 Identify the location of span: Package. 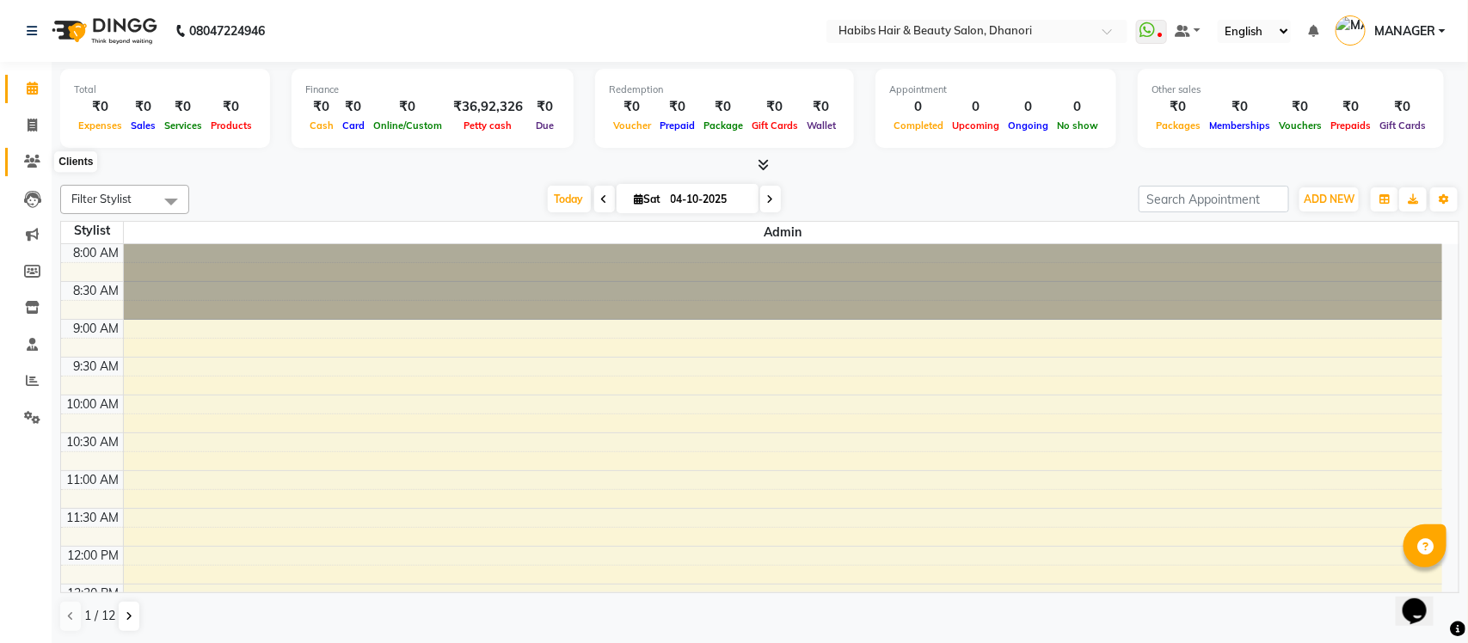
(723, 126).